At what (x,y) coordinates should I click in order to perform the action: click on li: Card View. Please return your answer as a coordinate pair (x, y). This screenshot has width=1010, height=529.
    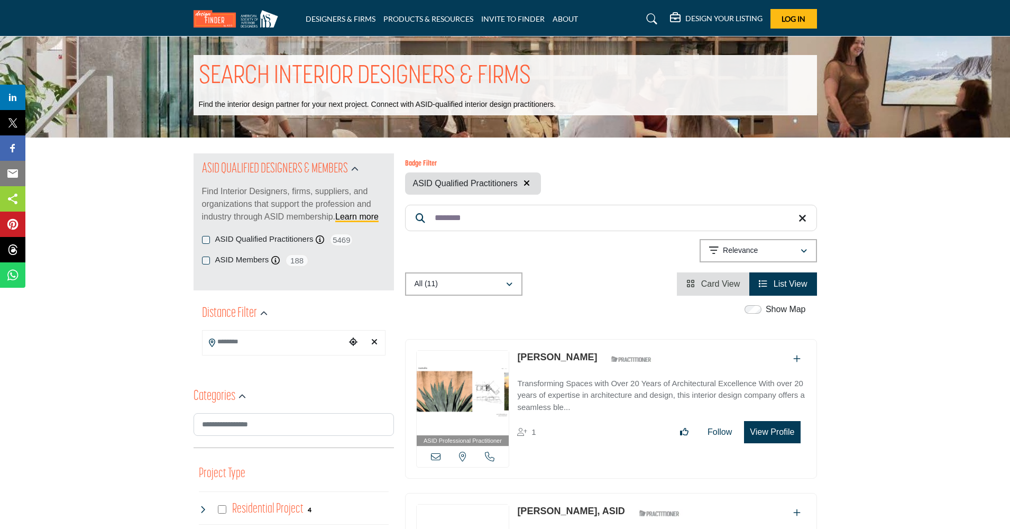
    Looking at the image, I should click on (713, 284).